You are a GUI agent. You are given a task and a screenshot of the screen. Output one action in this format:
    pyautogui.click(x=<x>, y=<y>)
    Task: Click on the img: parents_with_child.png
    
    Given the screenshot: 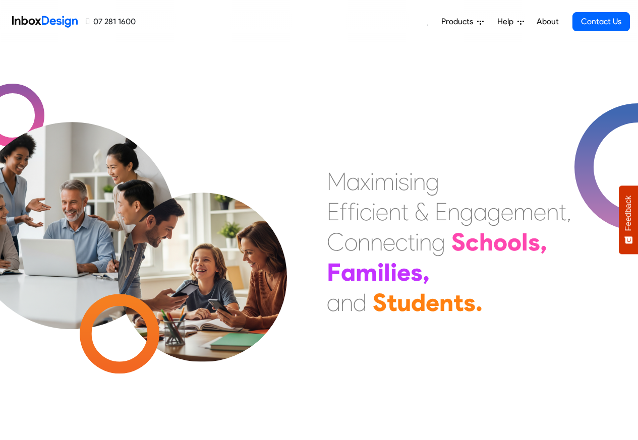 What is the action you would take?
    pyautogui.click(x=202, y=256)
    